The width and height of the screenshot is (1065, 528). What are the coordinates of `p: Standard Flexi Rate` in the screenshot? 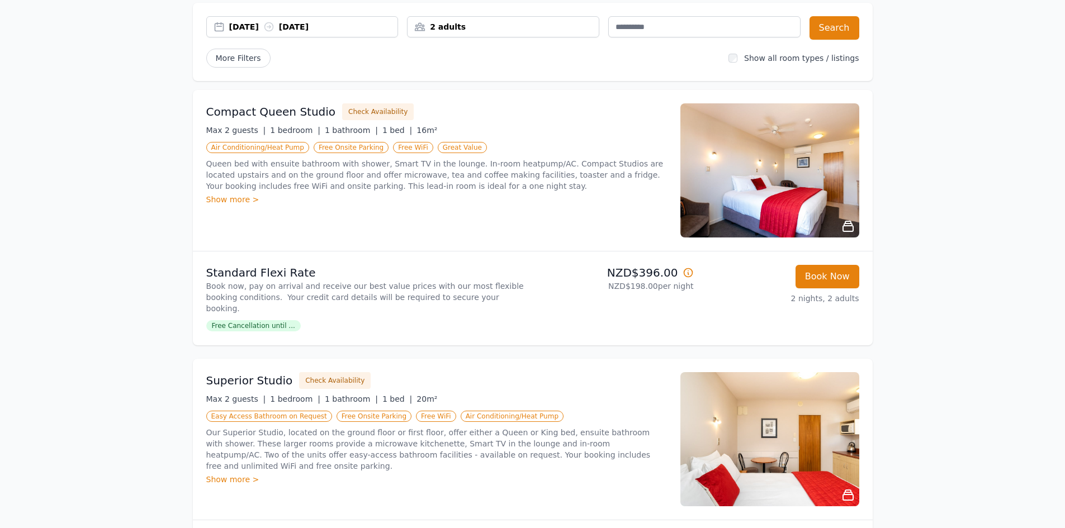 It's located at (367, 273).